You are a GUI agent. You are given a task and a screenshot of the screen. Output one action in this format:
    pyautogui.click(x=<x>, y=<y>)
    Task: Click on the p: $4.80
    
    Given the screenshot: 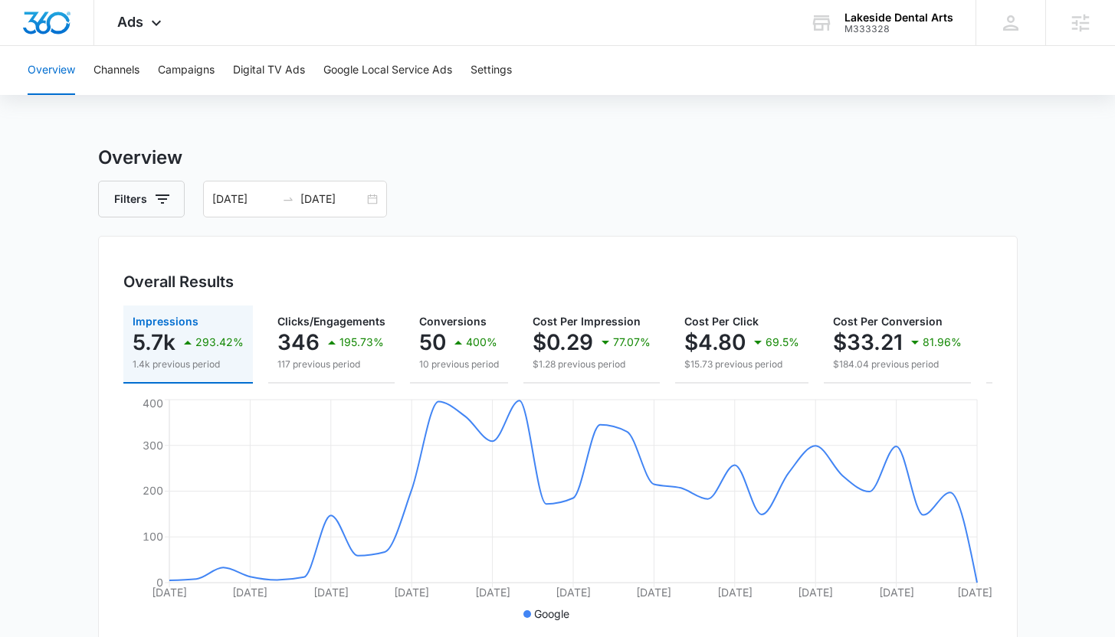 What is the action you would take?
    pyautogui.click(x=715, y=342)
    